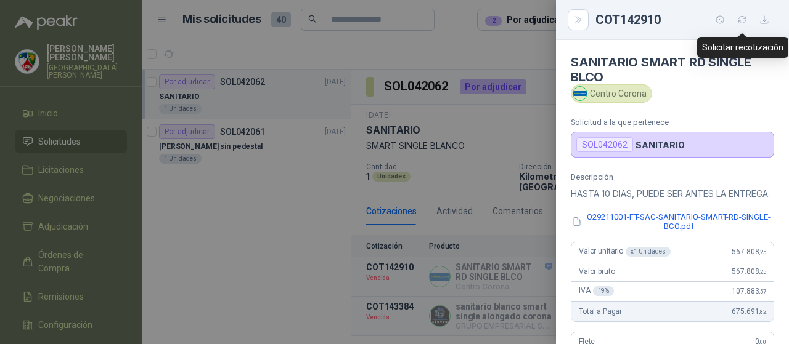 The image size is (789, 344). Describe the element at coordinates (762, 312) in the screenshot. I see `span: ,82` at that location.